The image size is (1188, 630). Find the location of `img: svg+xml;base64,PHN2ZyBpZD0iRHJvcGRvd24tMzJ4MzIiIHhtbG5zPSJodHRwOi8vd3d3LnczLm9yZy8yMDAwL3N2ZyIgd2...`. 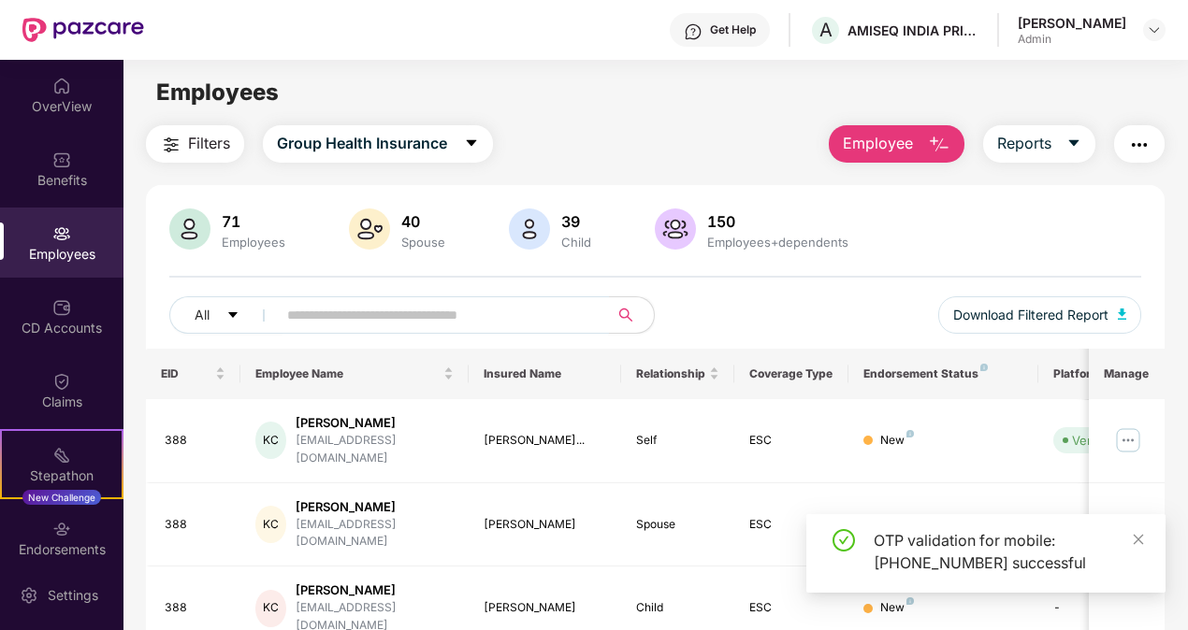

img: svg+xml;base64,PHN2ZyBpZD0iRHJvcGRvd24tMzJ4MzIiIHhtbG5zPSJodHRwOi8vd3d3LnczLm9yZy8yMDAwL3N2ZyIgd2... is located at coordinates (1154, 30).